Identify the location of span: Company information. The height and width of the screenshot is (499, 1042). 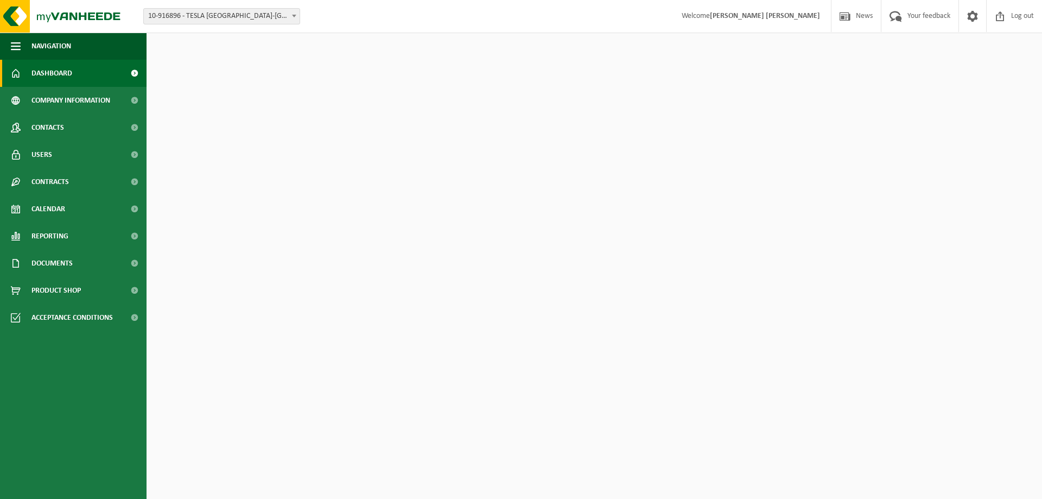
(71, 100).